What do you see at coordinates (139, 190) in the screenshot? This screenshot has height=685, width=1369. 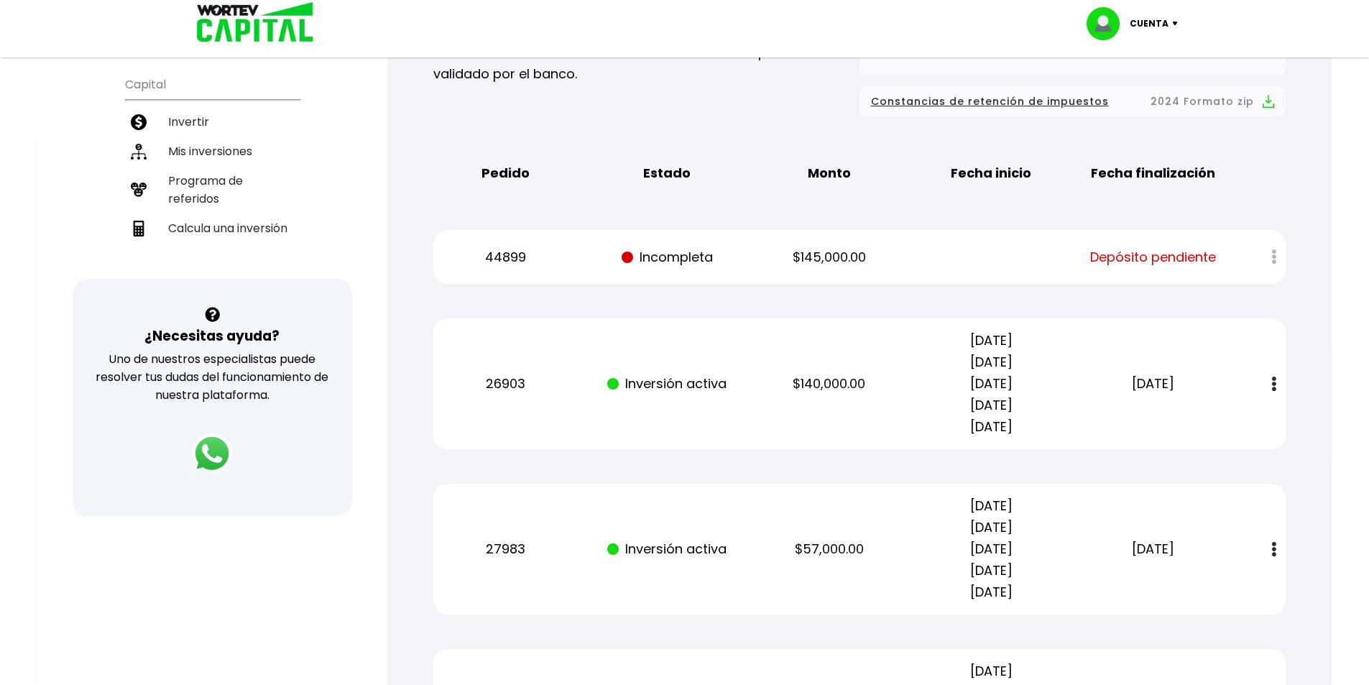 I see `img: recomiendanos-icon.9b8e9327.svg` at bounding box center [139, 190].